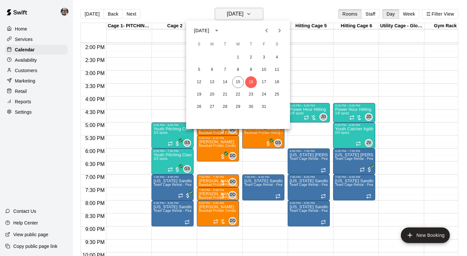 This screenshot has height=256, width=467. What do you see at coordinates (199, 82) in the screenshot?
I see `button: 12` at bounding box center [199, 82].